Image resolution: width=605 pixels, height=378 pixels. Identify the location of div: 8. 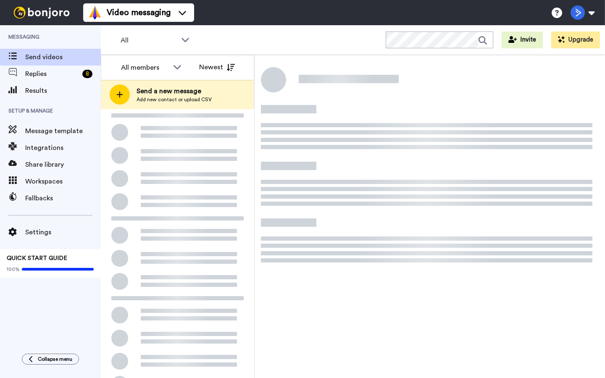
(87, 74).